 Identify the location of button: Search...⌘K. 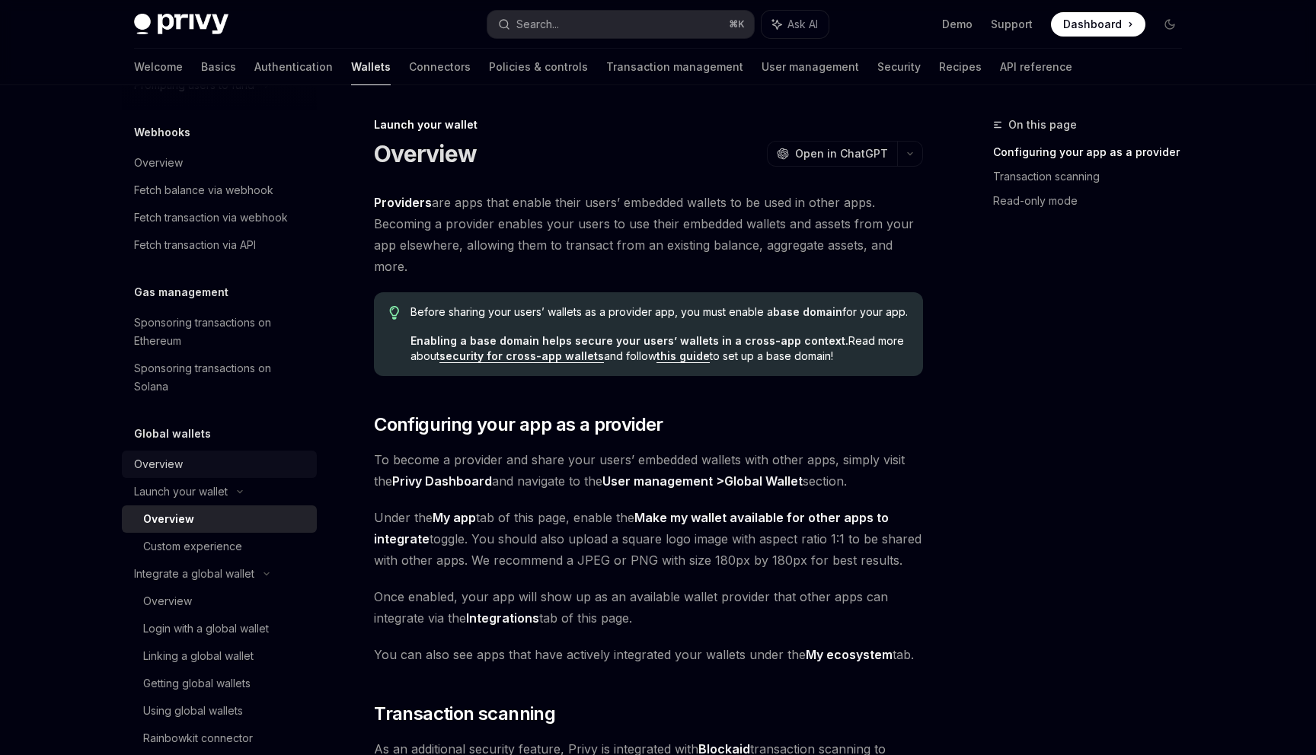
(620, 24).